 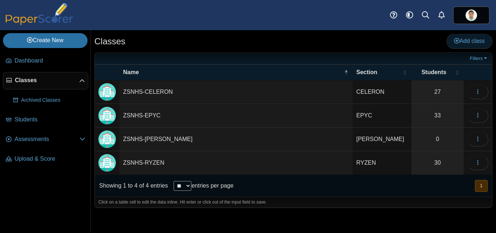 What do you see at coordinates (45, 120) in the screenshot?
I see `a: Students` at bounding box center [45, 120].